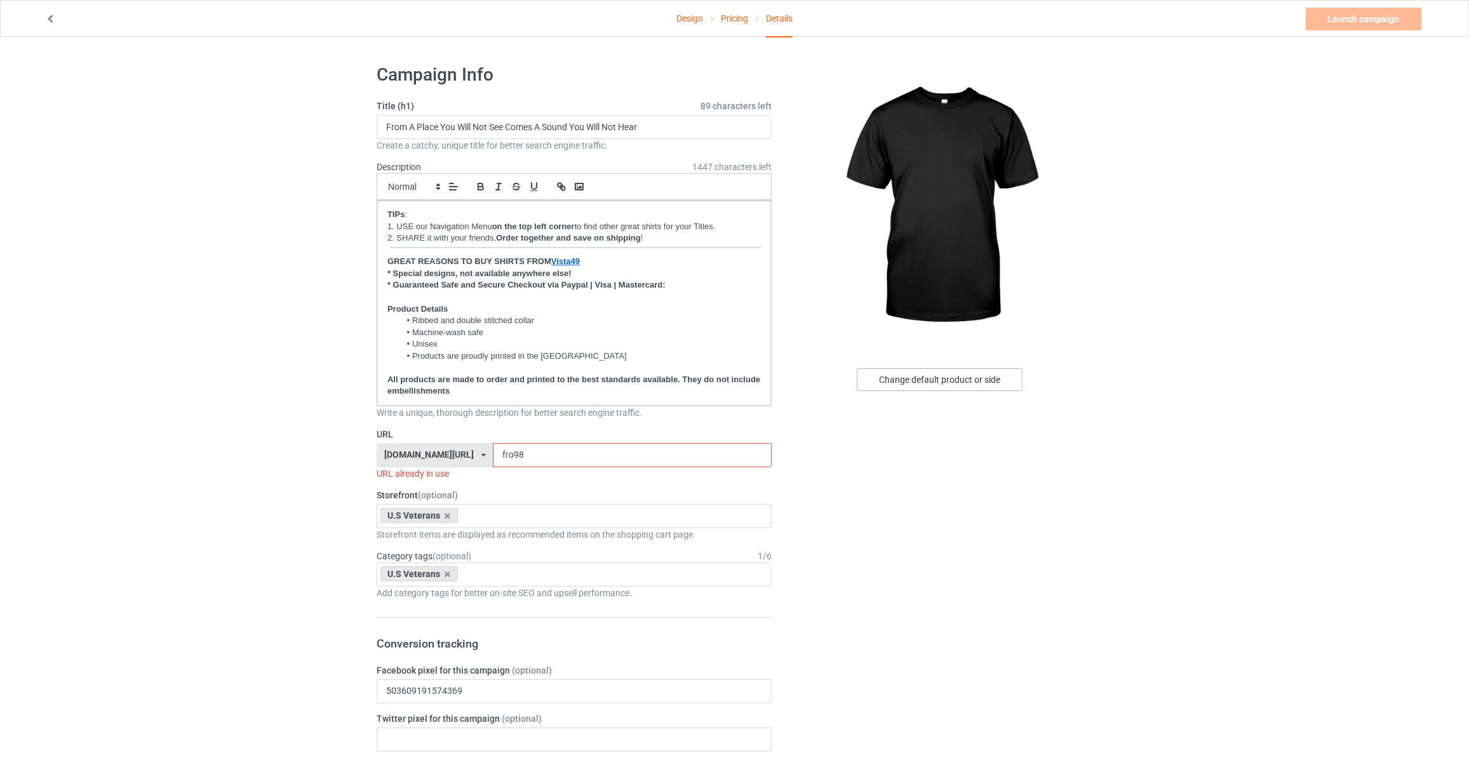 The height and width of the screenshot is (758, 1469). What do you see at coordinates (939, 380) in the screenshot?
I see `div: Change default product or side` at bounding box center [939, 380].